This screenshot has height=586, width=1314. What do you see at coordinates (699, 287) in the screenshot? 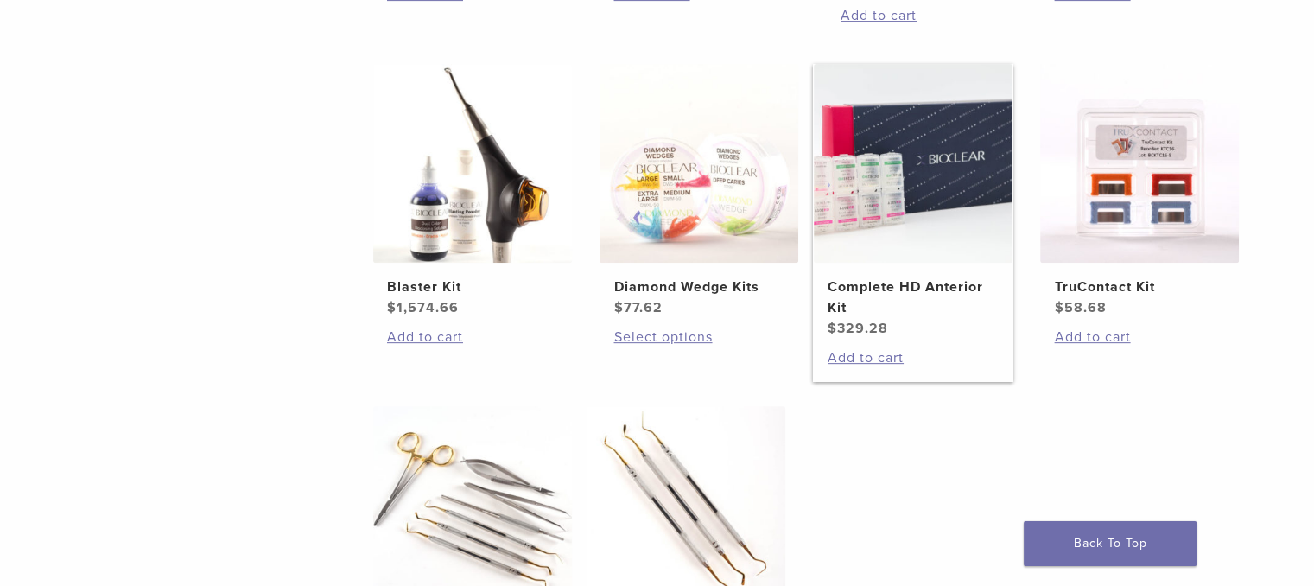
I see `h2: Diamond Wedge Kits` at bounding box center [699, 287].